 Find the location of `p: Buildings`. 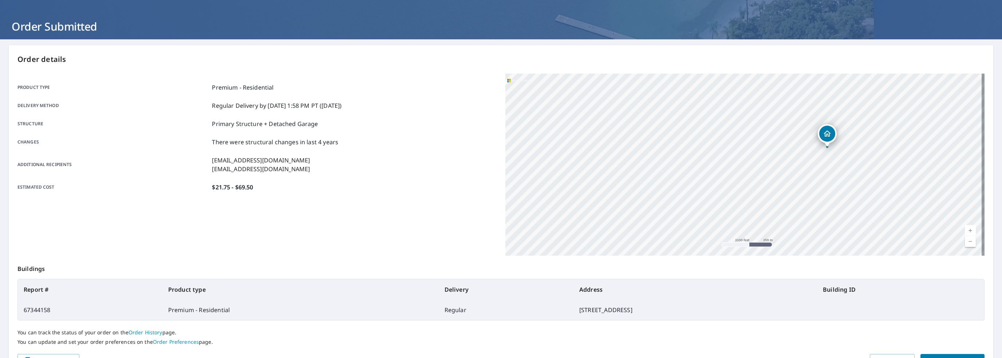

p: Buildings is located at coordinates (501, 267).